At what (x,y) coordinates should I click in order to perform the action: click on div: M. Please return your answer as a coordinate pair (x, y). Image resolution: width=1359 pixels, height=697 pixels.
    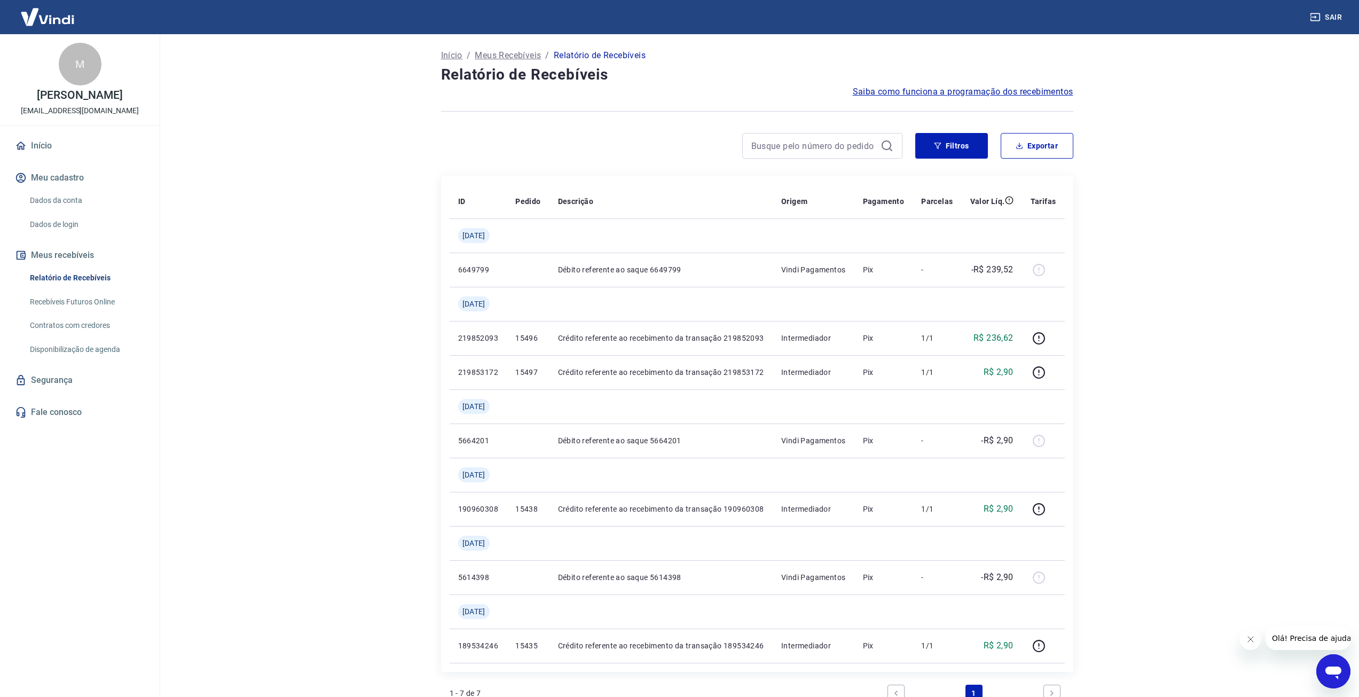
    Looking at the image, I should click on (80, 64).